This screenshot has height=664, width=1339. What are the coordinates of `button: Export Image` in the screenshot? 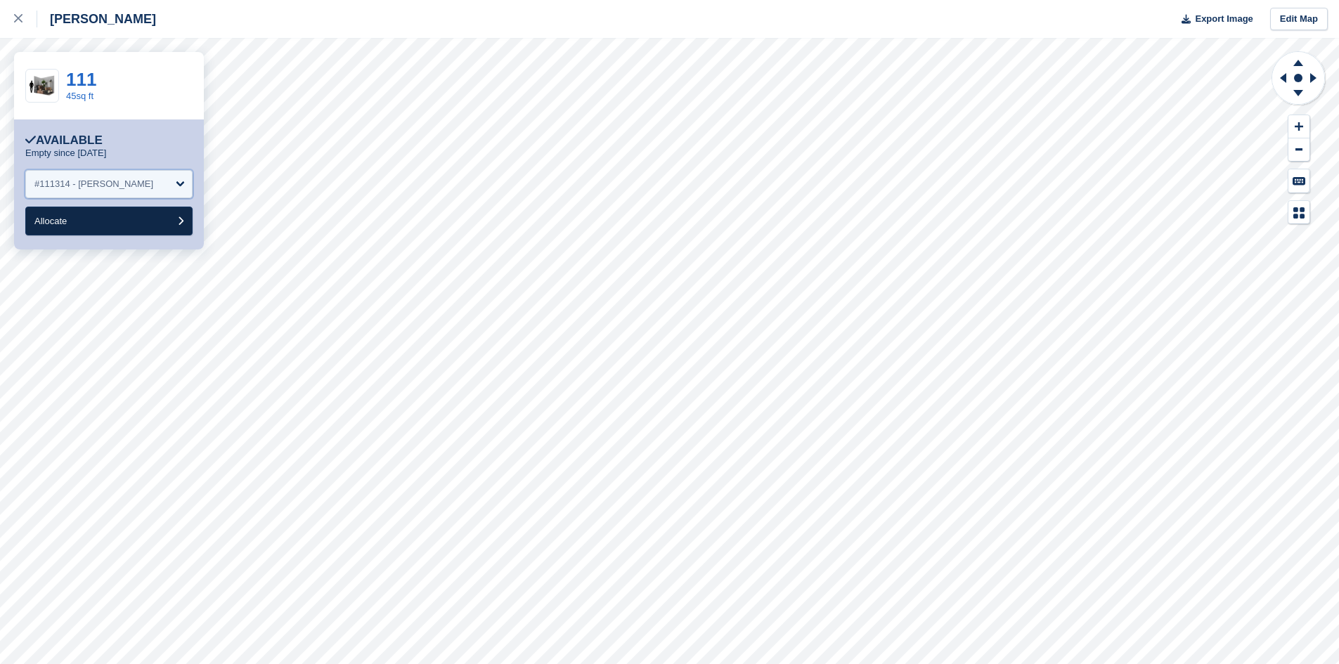 It's located at (1214, 19).